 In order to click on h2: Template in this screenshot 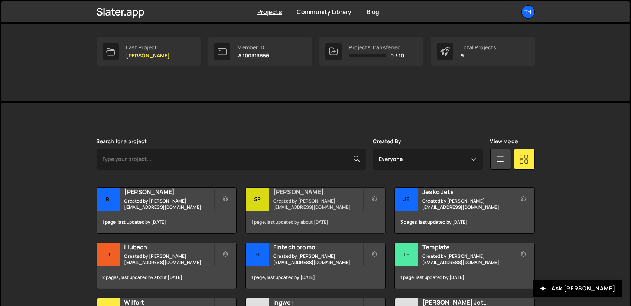, I will do `click(467, 247)`.